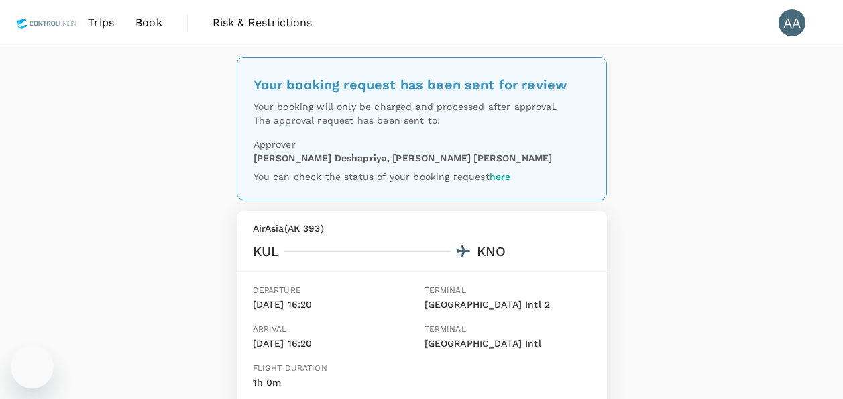  What do you see at coordinates (792, 23) in the screenshot?
I see `div: AA` at bounding box center [792, 23].